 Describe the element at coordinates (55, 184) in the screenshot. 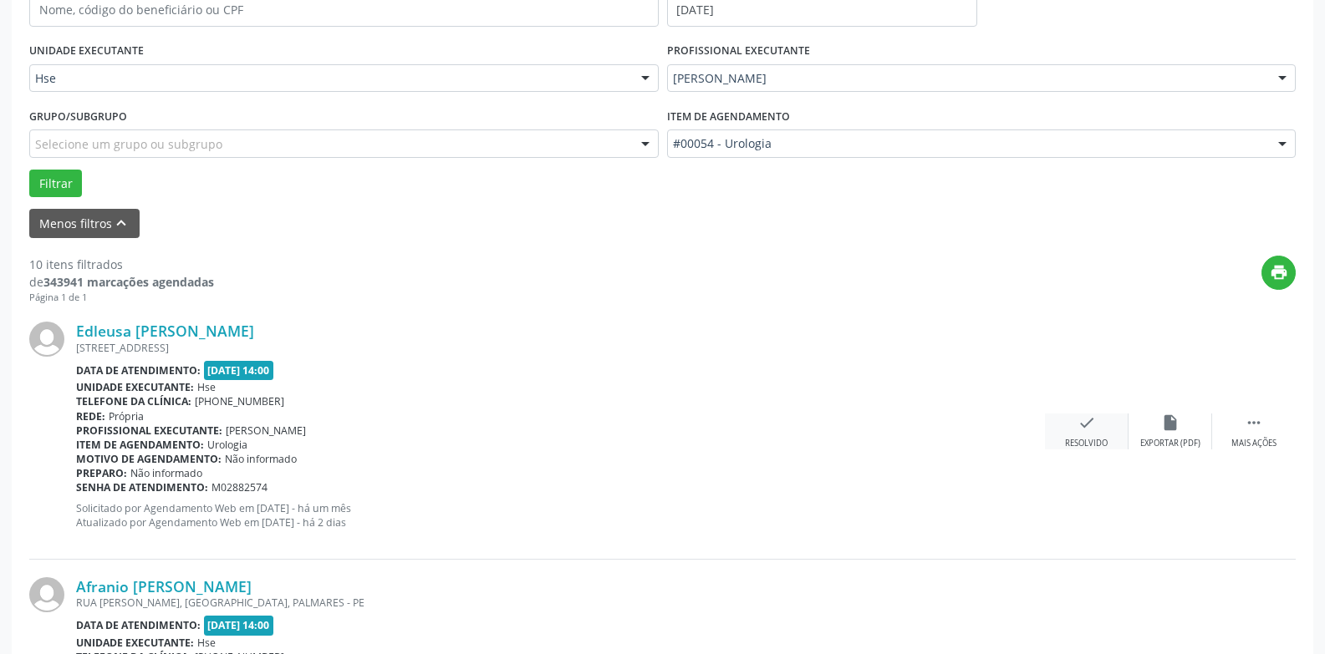

I see `button: Filtrar` at that location.